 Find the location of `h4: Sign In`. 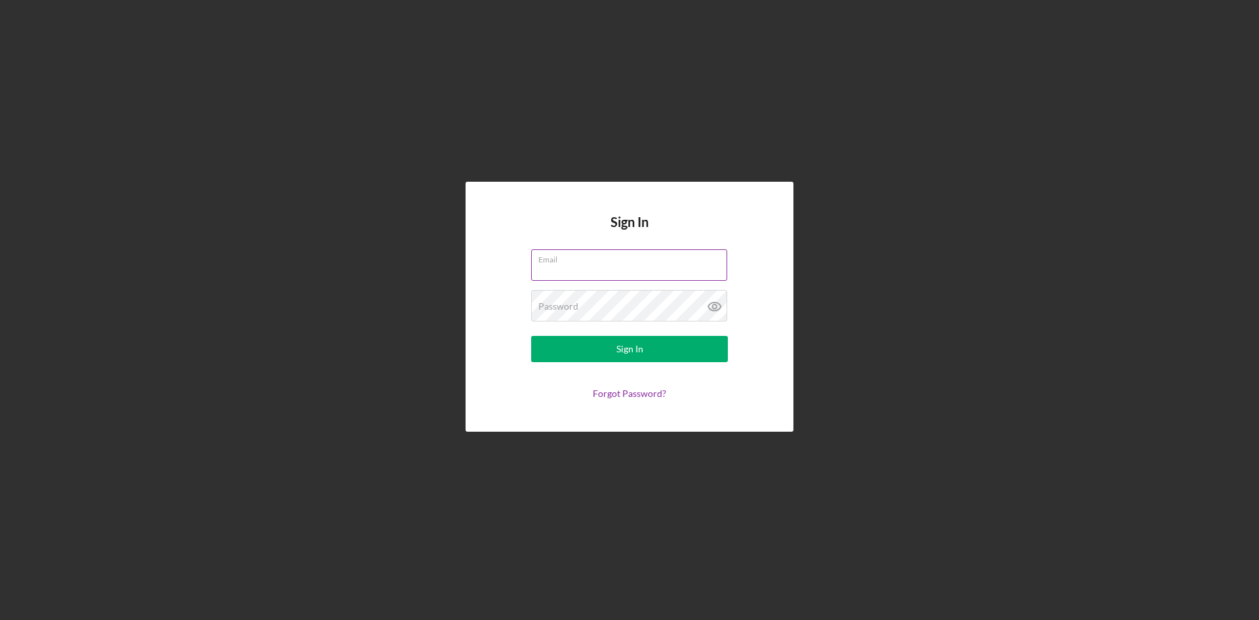

h4: Sign In is located at coordinates (630, 232).